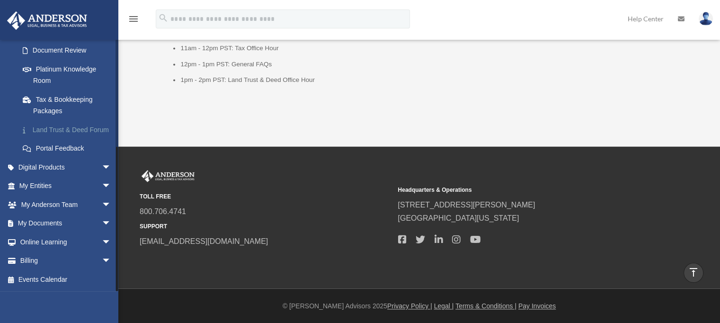 The image size is (720, 323). Describe the element at coordinates (409, 306) in the screenshot. I see `a: Privacy Policy |` at that location.